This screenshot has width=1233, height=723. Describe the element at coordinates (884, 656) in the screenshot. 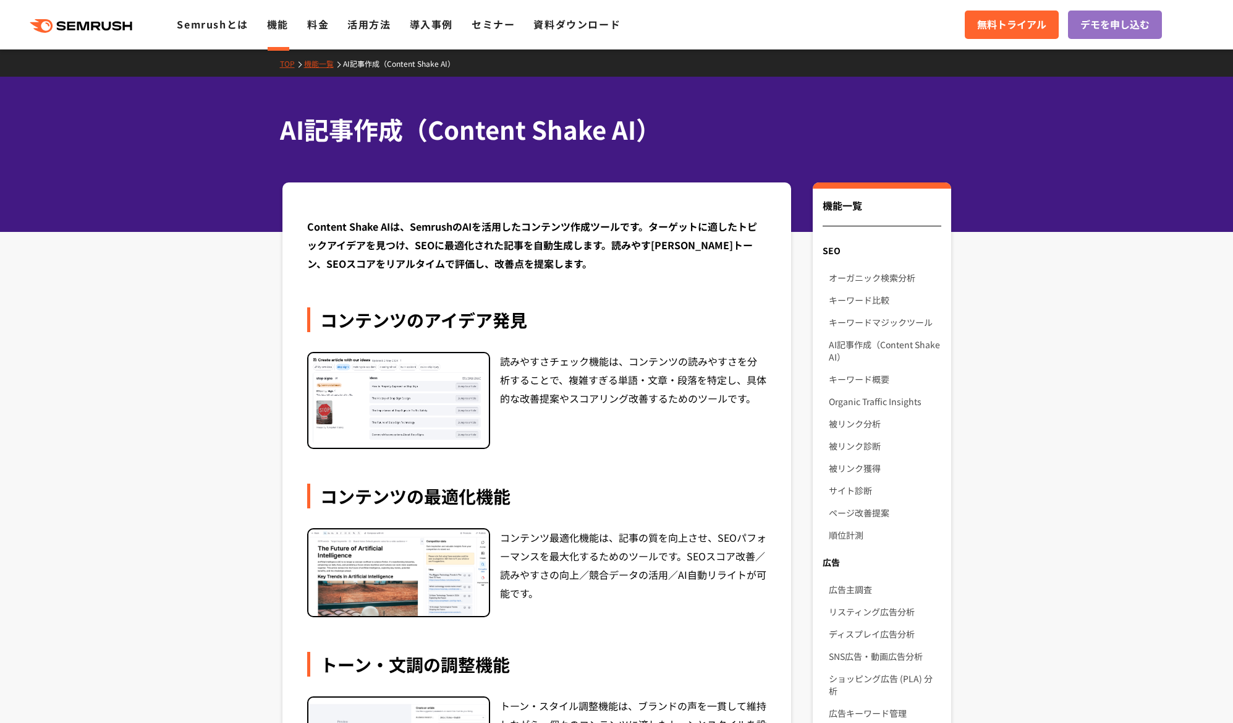

I see `a: SNS広告・動画広告分析` at that location.